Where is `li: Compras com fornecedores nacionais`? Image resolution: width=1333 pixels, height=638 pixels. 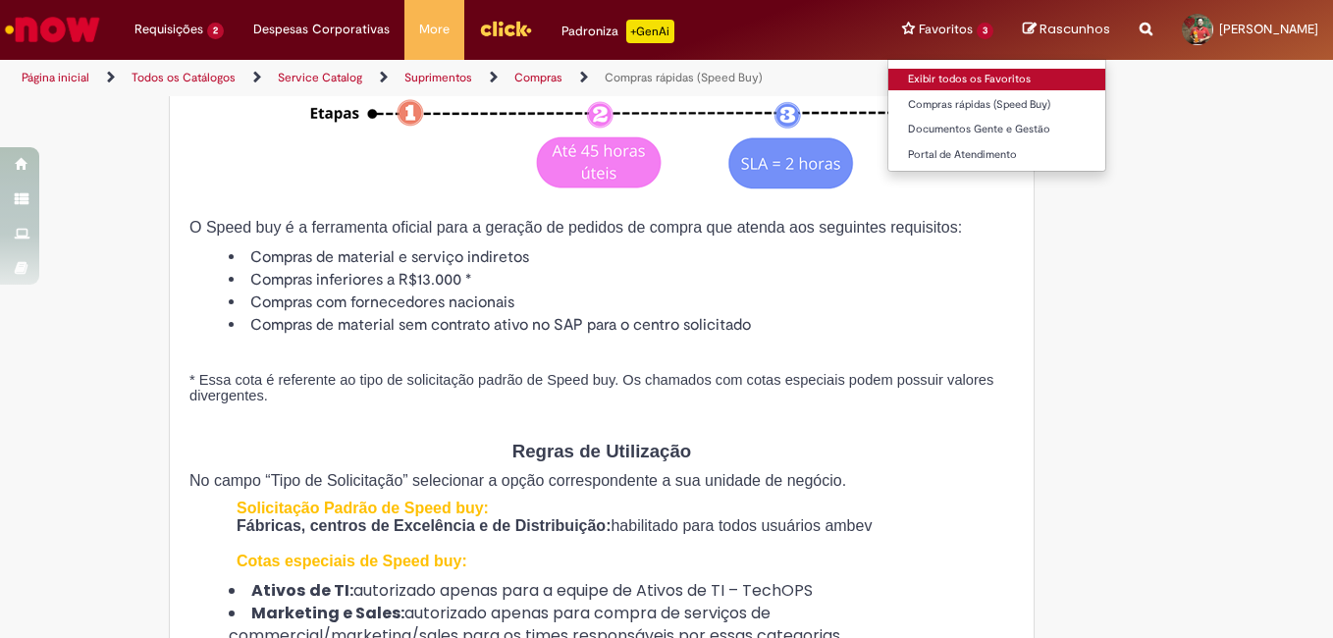 li: Compras com fornecedores nacionais is located at coordinates (621, 302).